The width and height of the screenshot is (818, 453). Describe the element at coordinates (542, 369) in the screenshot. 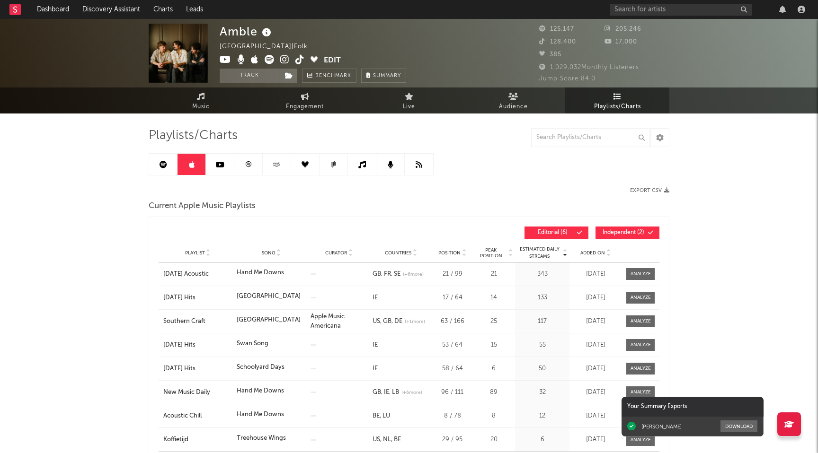

I see `div: 50` at that location.